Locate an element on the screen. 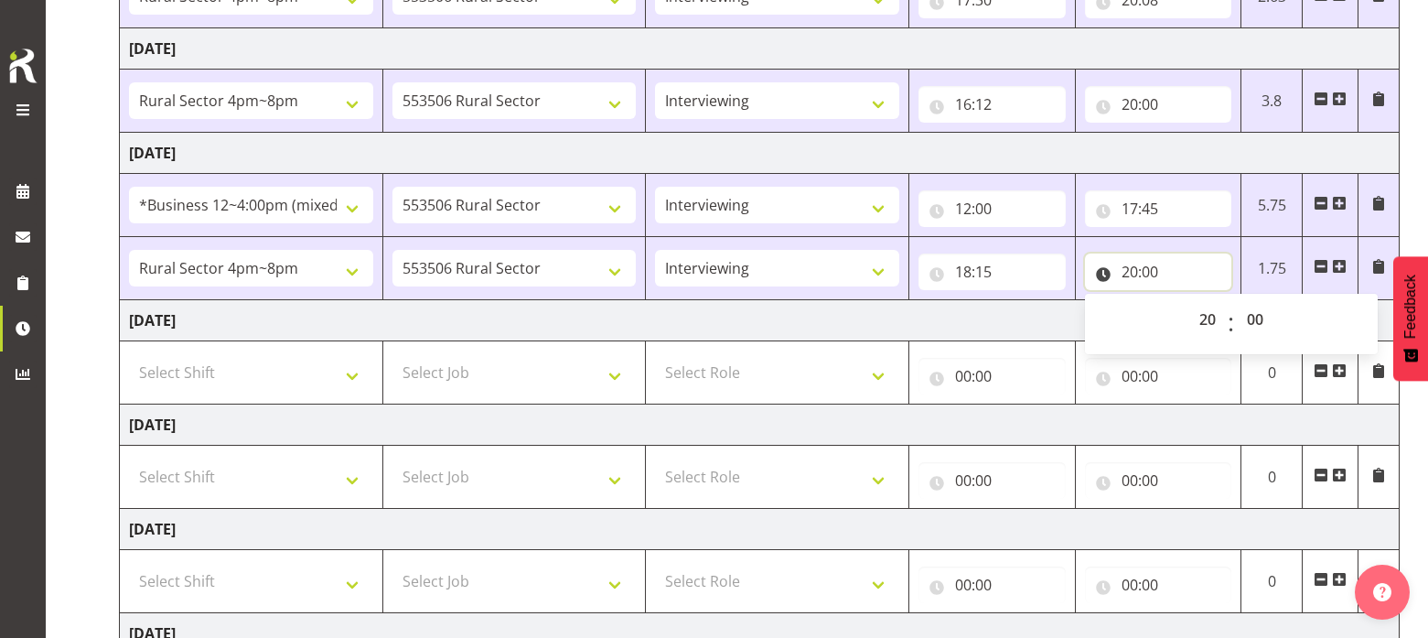  img: help-xxl-2.png is located at coordinates (1383, 592).